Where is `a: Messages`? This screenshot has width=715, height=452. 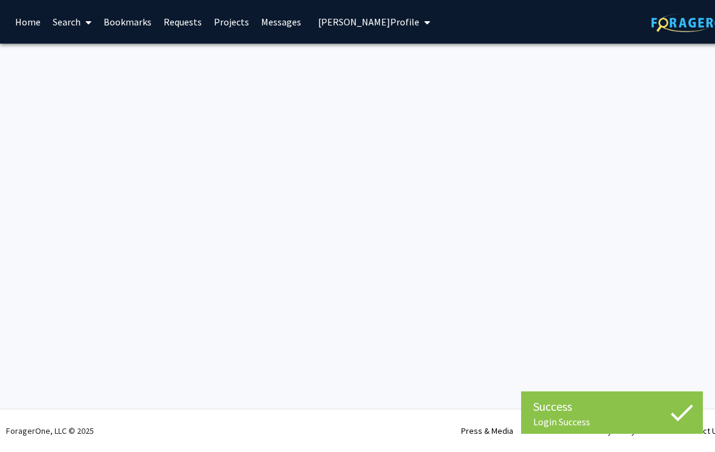
a: Messages is located at coordinates (281, 22).